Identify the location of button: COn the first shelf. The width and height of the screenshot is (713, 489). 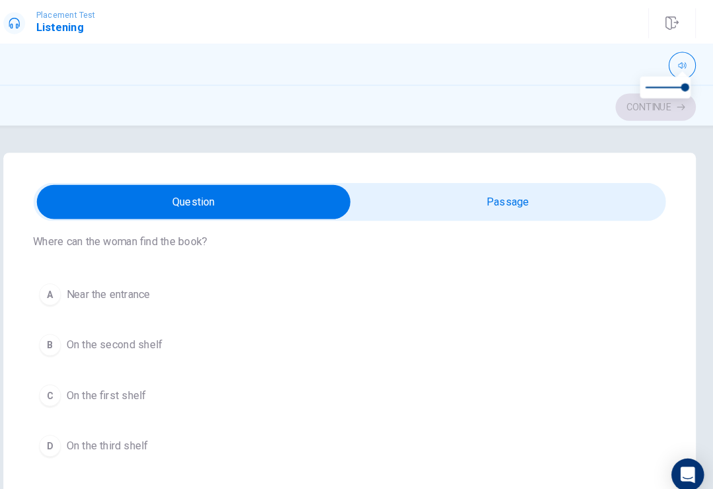
(357, 383).